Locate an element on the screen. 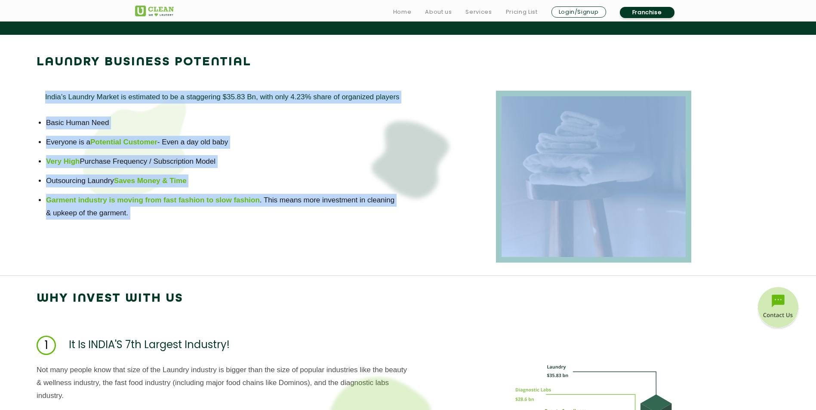  p: It Is INDIA'S 7th Largest Industry! is located at coordinates (149, 345).